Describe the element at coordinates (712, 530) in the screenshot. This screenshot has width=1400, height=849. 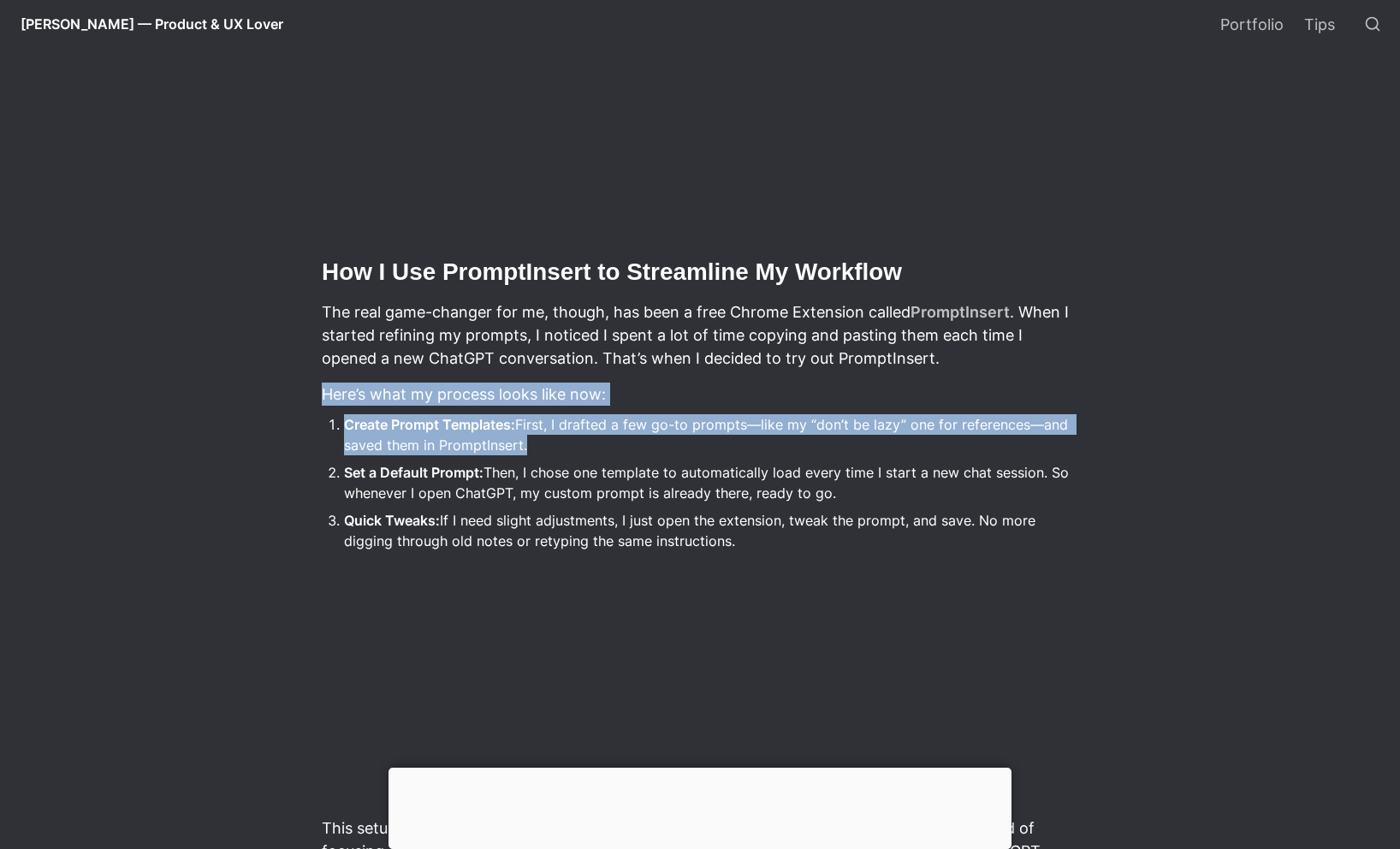
I see `li: If I need slight adjustments, I just open the extension, tweak the prompt, and save. No more digg...` at that location.